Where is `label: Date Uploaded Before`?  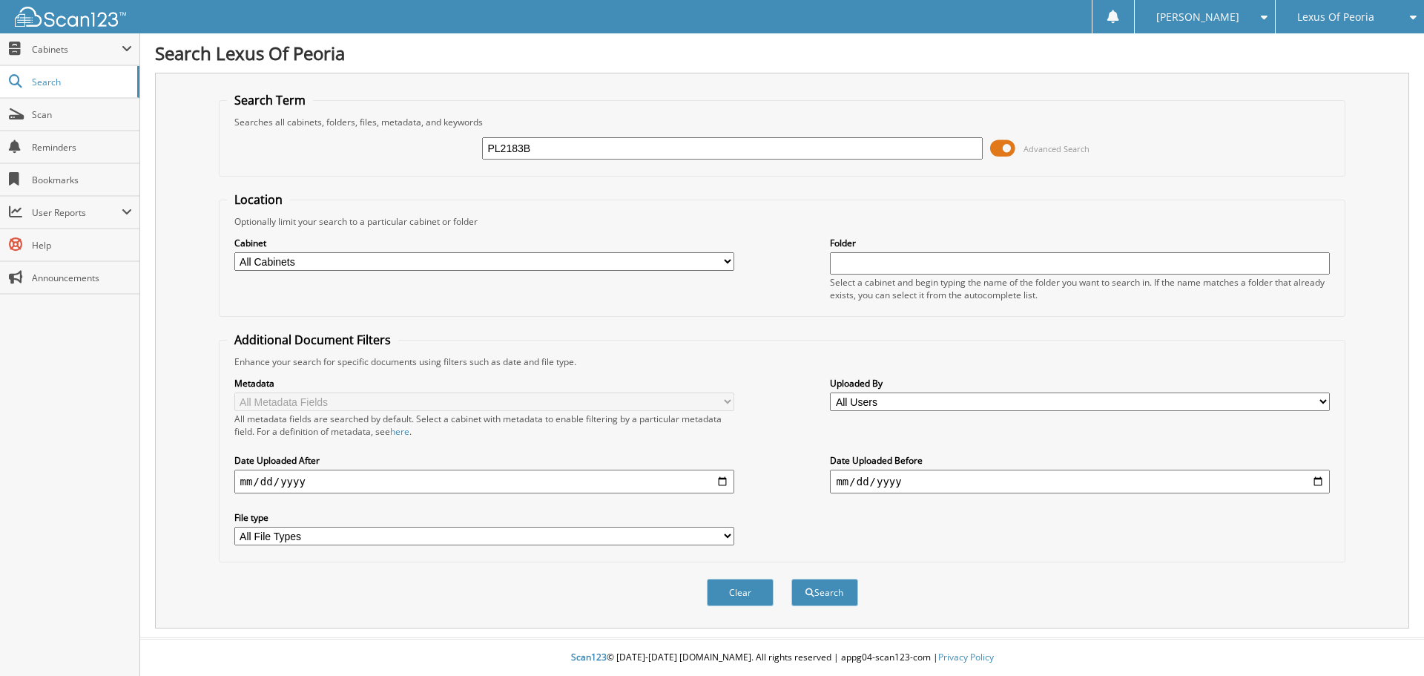
label: Date Uploaded Before is located at coordinates (1080, 460).